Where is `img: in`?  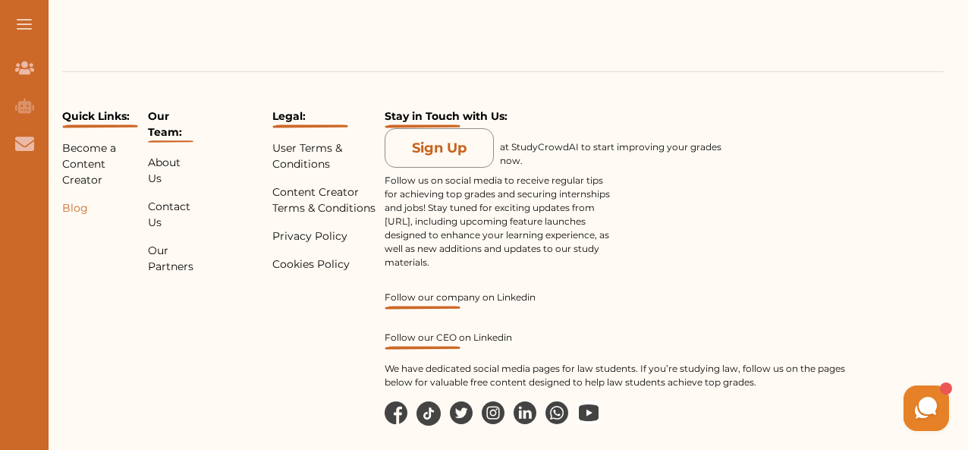
img: in is located at coordinates (493, 413).